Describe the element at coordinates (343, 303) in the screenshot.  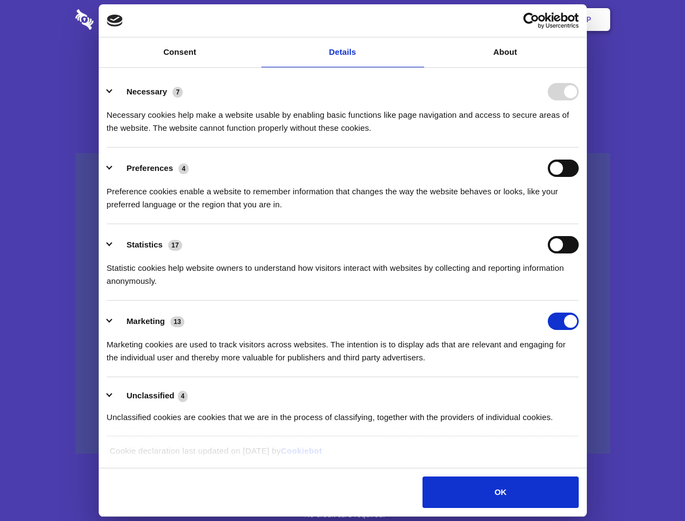
I see `a: Wistia video thumbnail` at that location.